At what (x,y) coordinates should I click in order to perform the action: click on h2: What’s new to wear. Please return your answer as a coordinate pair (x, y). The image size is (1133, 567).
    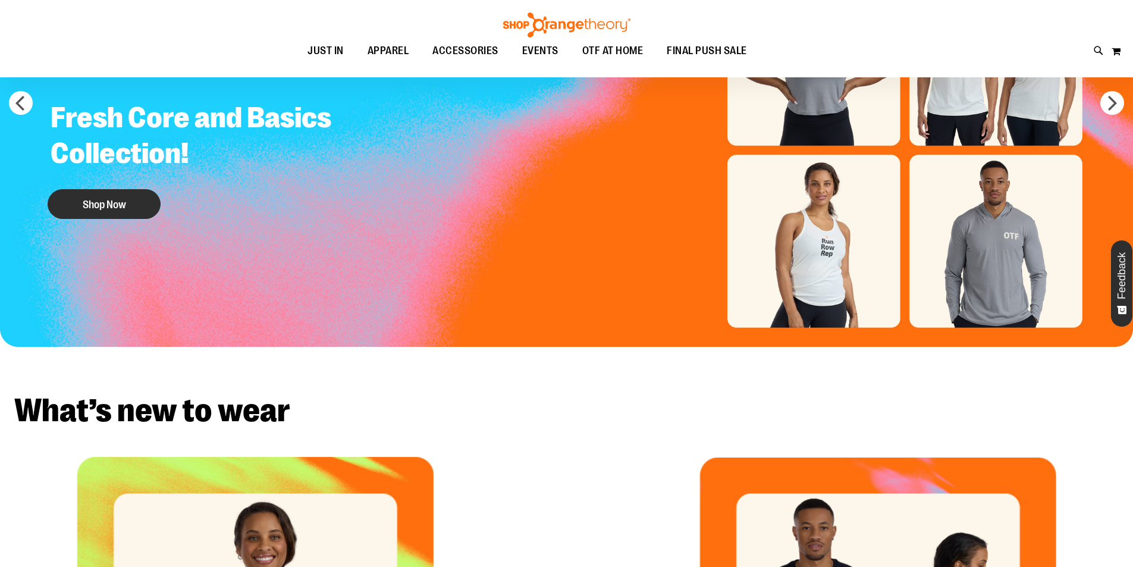
    Looking at the image, I should click on (566, 411).